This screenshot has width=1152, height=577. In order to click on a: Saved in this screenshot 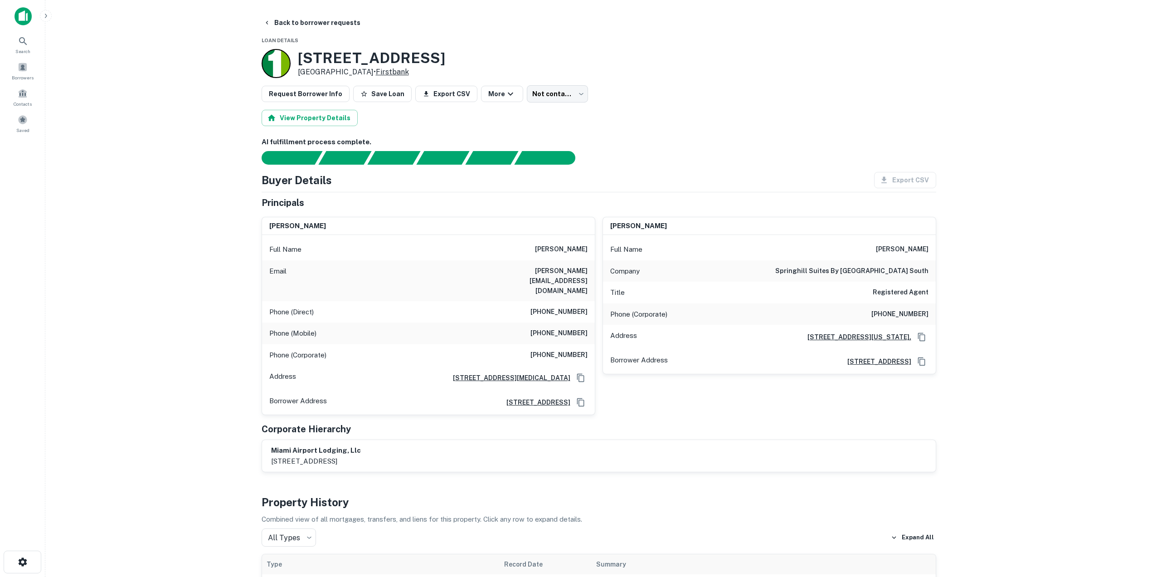, I will do `click(23, 123)`.